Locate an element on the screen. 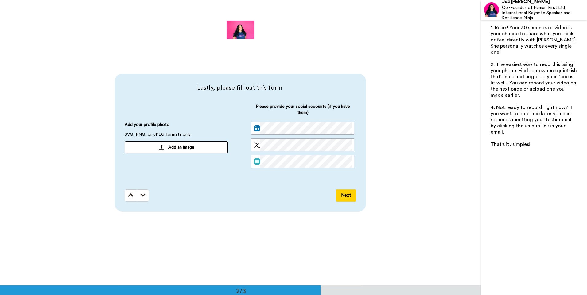  button: Add an image is located at coordinates (176, 147).